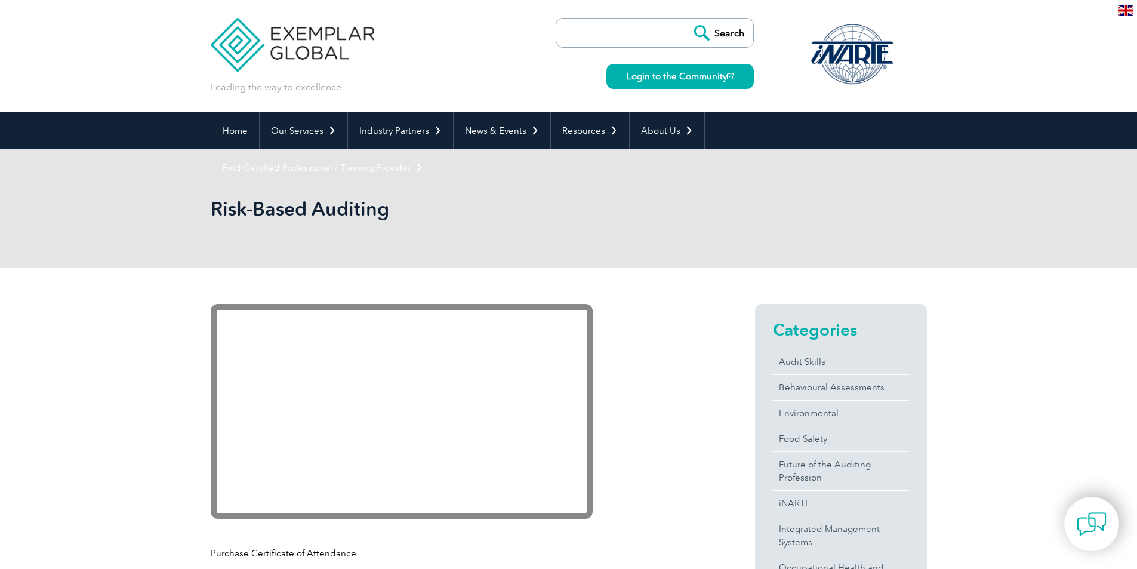 The height and width of the screenshot is (569, 1137). What do you see at coordinates (235, 131) in the screenshot?
I see `a: Home` at bounding box center [235, 131].